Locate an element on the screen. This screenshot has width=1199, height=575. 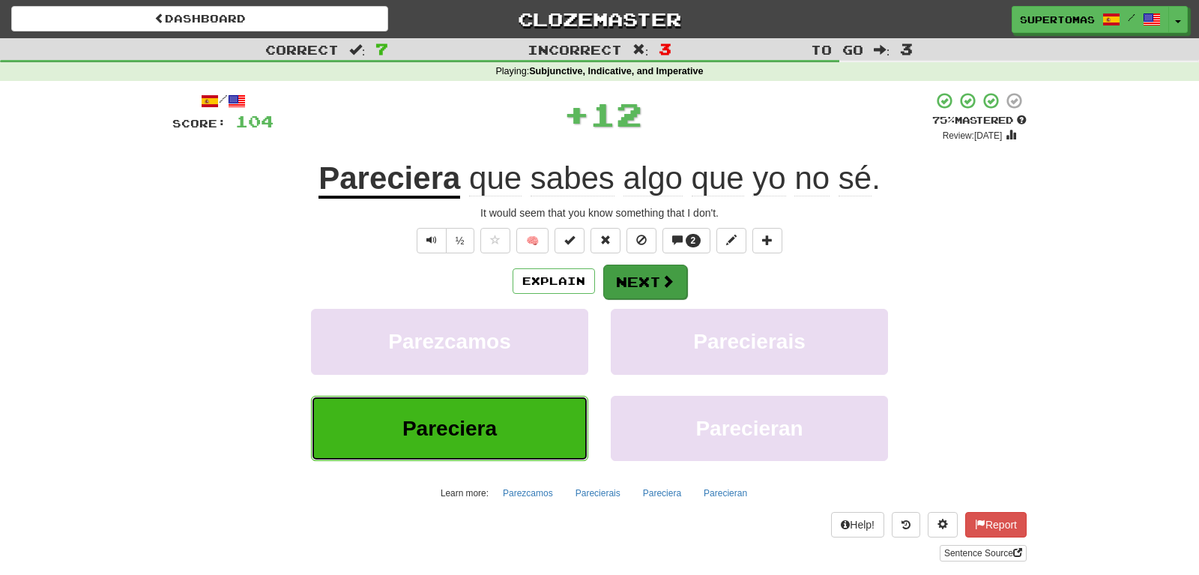
span: To go is located at coordinates (837, 49).